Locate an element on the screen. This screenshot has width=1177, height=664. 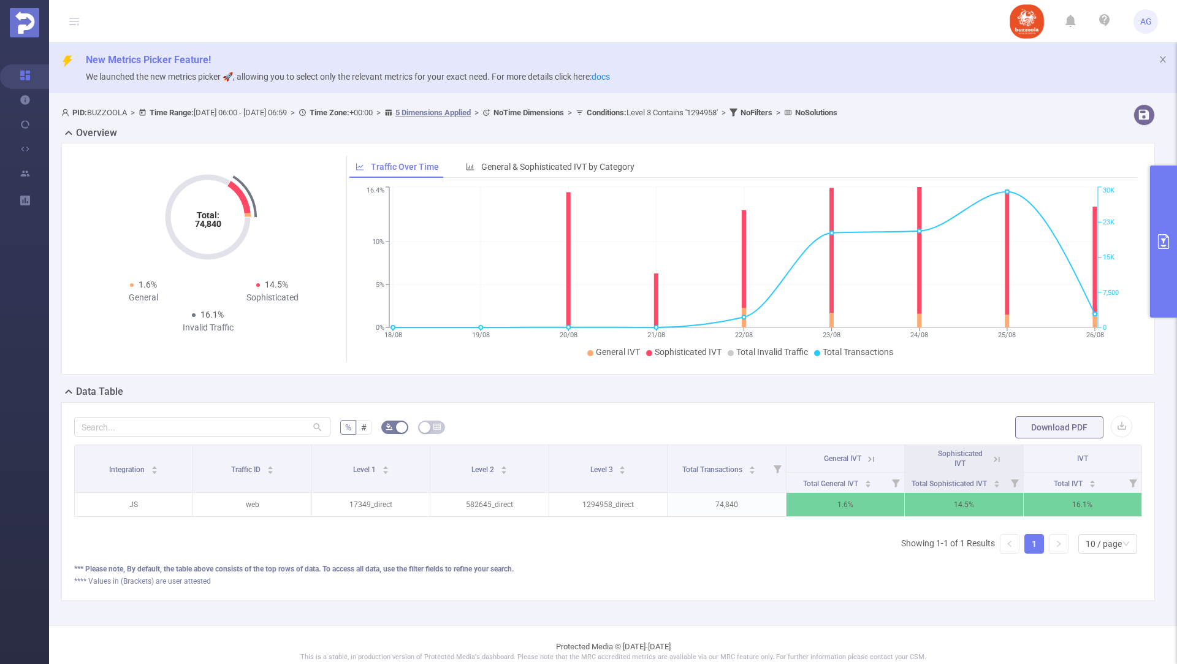
i: icon: bg-colors is located at coordinates (389, 427).